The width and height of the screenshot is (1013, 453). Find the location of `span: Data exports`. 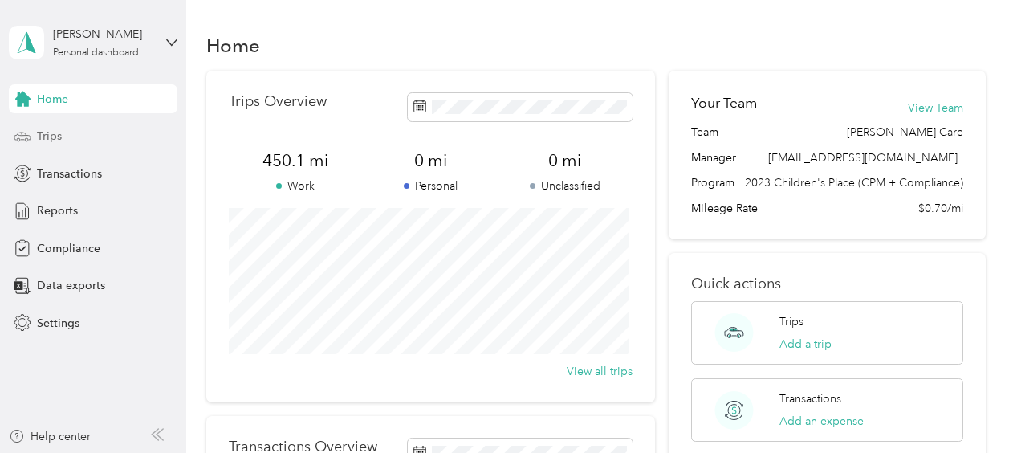

span: Data exports is located at coordinates (71, 285).